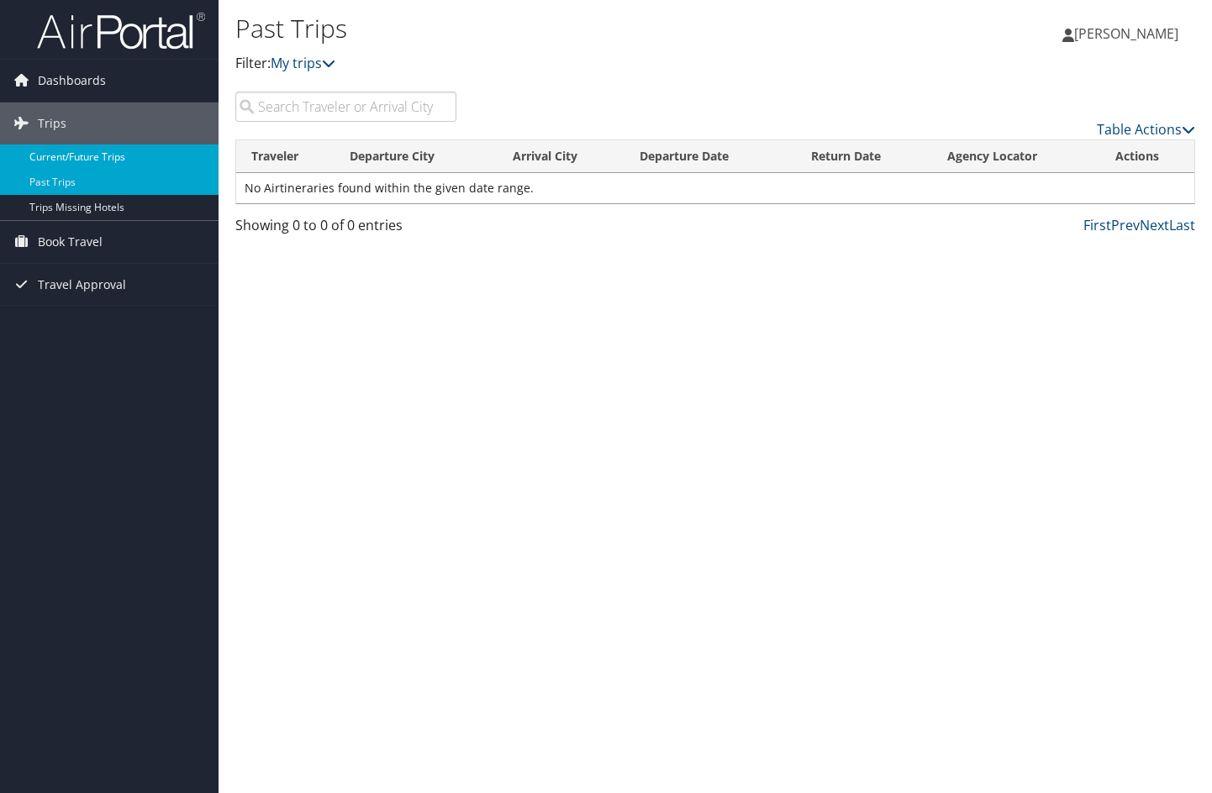  What do you see at coordinates (70, 242) in the screenshot?
I see `span: Book Travel` at bounding box center [70, 242].